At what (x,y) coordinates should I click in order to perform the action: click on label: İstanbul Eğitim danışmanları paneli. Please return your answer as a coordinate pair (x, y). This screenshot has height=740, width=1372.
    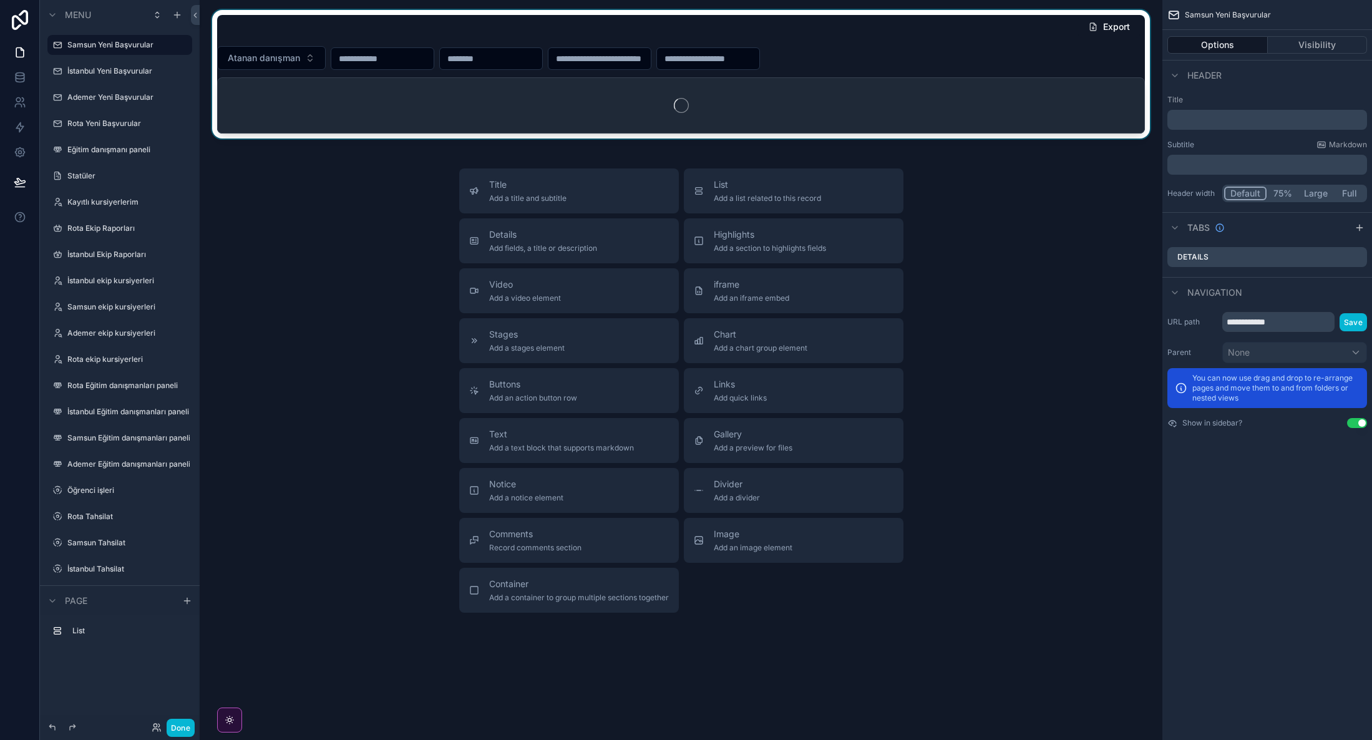
    Looking at the image, I should click on (128, 412).